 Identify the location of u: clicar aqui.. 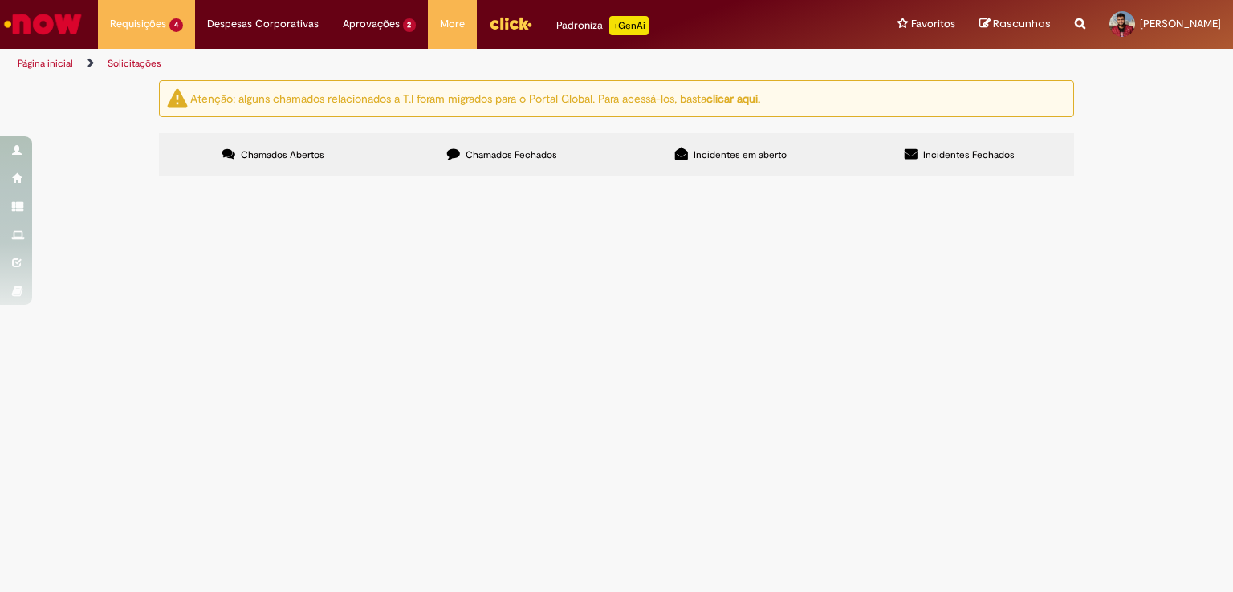
(733, 98).